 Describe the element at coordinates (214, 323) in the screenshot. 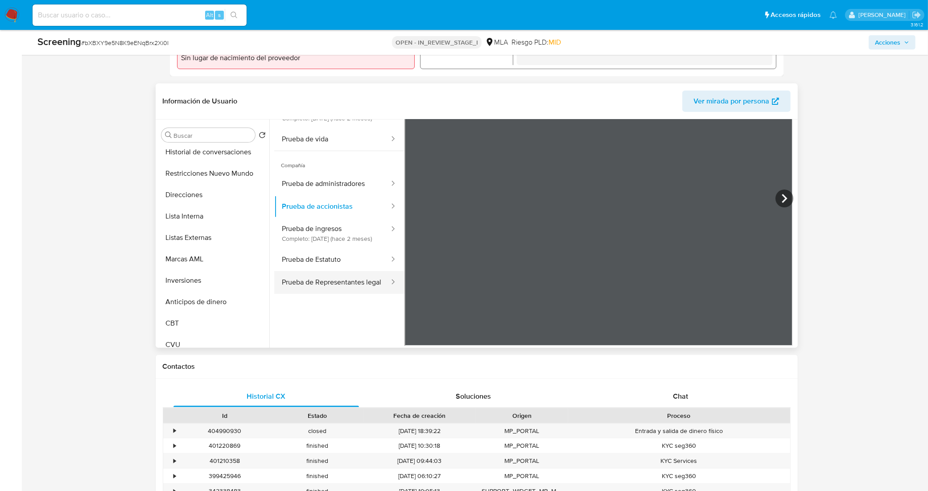

I see `button: CBT` at that location.